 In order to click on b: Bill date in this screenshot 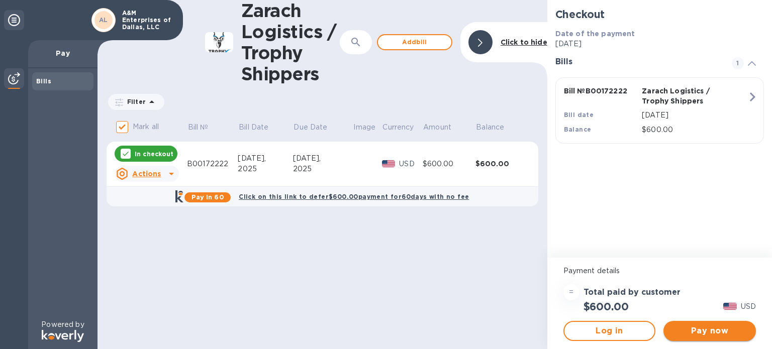, I will do `click(579, 115)`.